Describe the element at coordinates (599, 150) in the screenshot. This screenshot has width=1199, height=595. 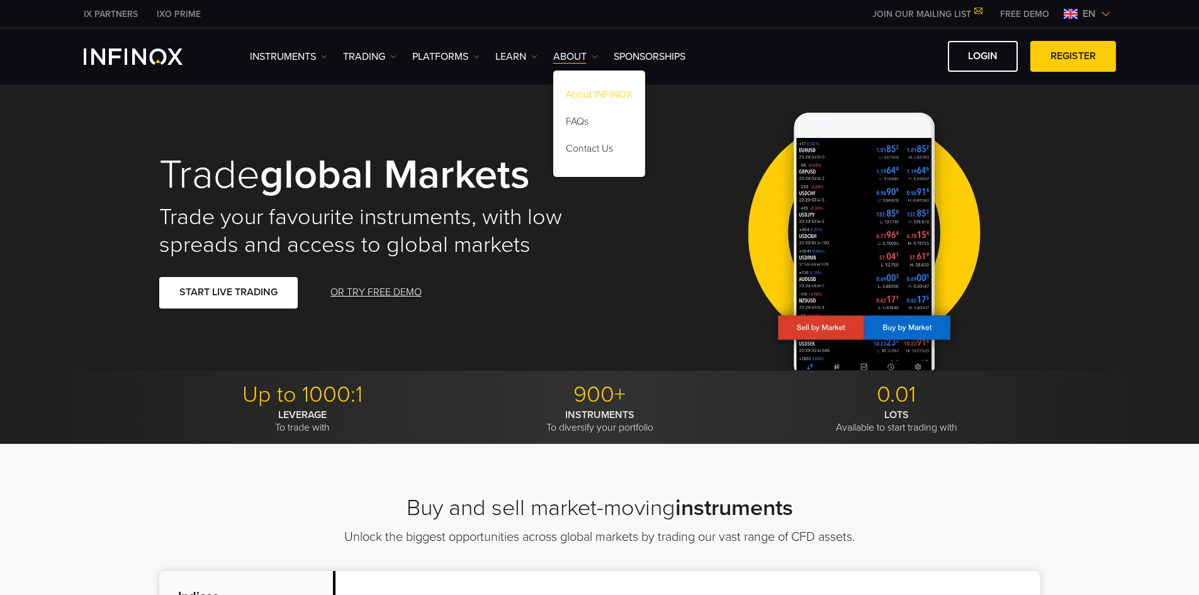
I see `a: Contact Us` at that location.